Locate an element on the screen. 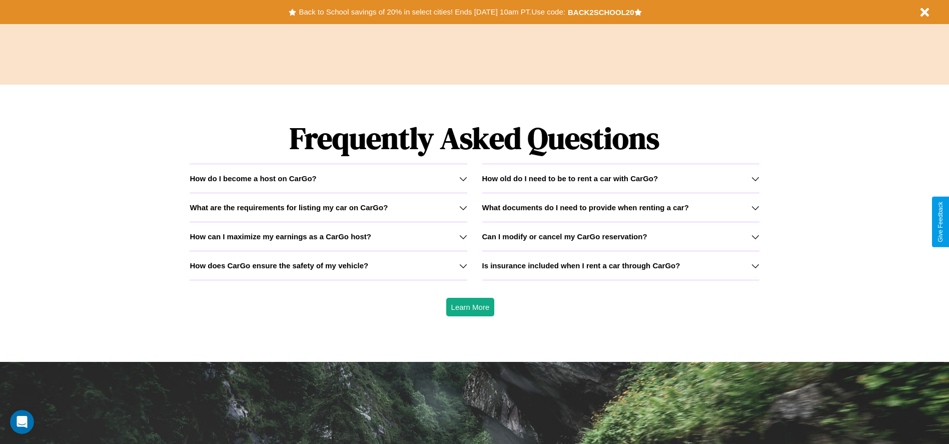  h3: What are the requirements for listing my car on CarGo? is located at coordinates (289, 207).